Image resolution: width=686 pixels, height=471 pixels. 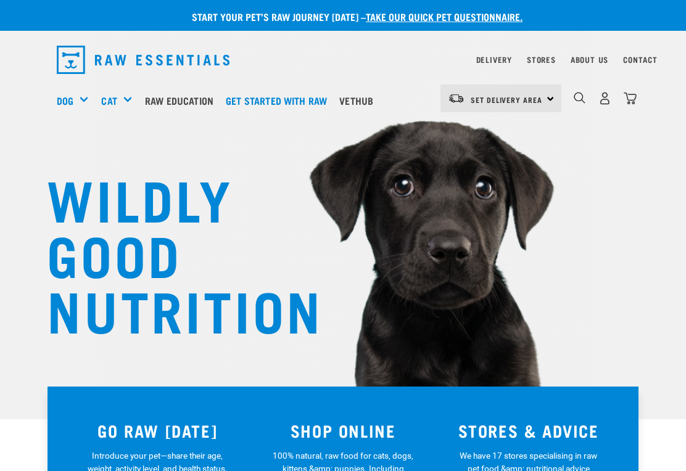 I want to click on a: take our quick pet questionnaire., so click(x=444, y=16).